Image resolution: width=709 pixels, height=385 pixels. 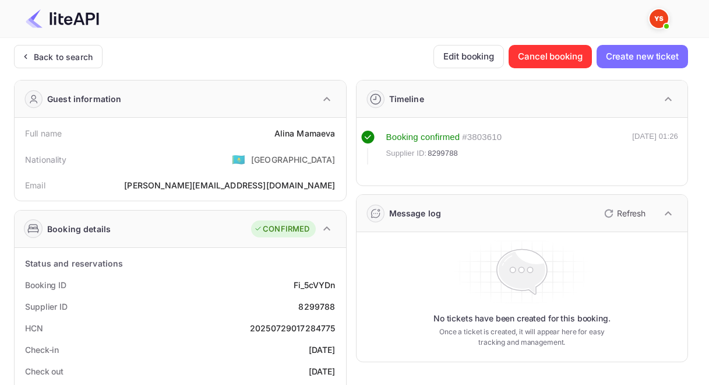 What do you see at coordinates (79, 229) in the screenshot?
I see `div: Booking details` at bounding box center [79, 229].